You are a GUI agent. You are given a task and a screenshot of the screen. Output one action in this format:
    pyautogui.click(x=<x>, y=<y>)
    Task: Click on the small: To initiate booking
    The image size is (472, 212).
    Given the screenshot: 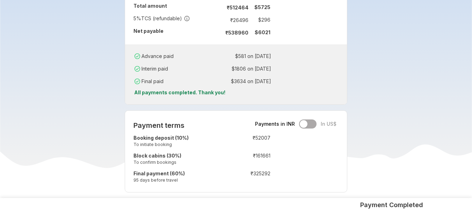 What is the action you would take?
    pyautogui.click(x=179, y=144)
    